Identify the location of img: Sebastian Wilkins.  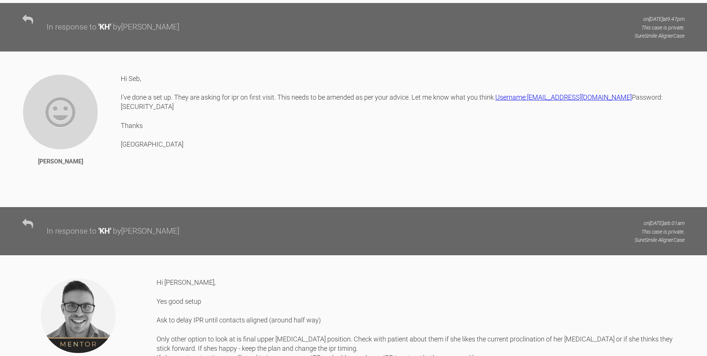
(78, 315).